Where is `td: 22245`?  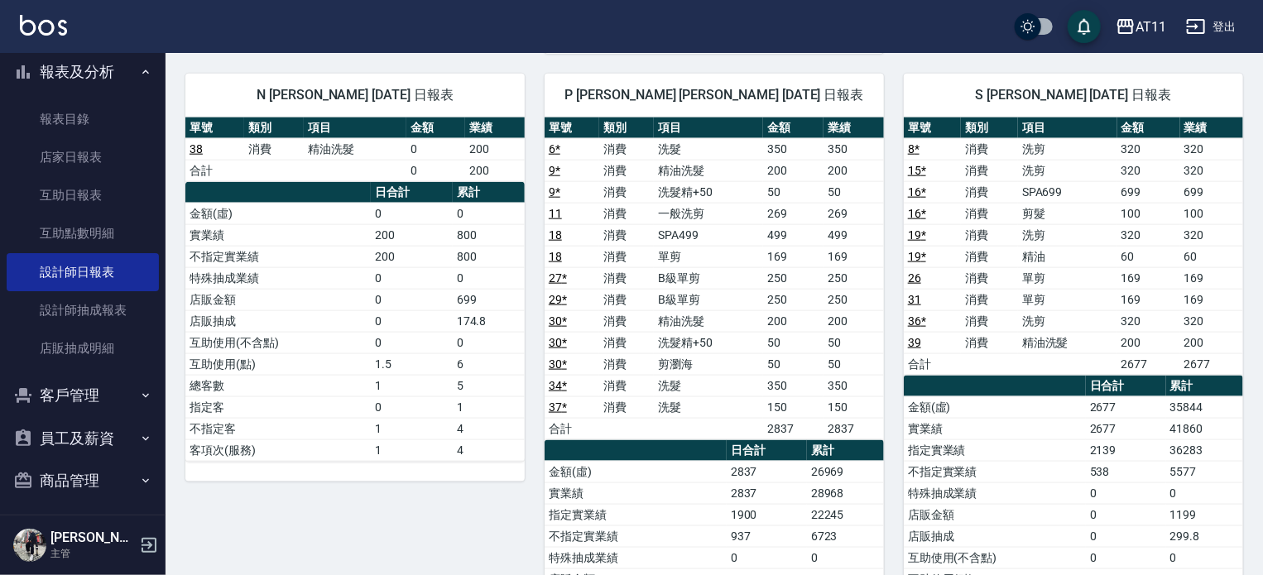
td: 22245 is located at coordinates (845, 515).